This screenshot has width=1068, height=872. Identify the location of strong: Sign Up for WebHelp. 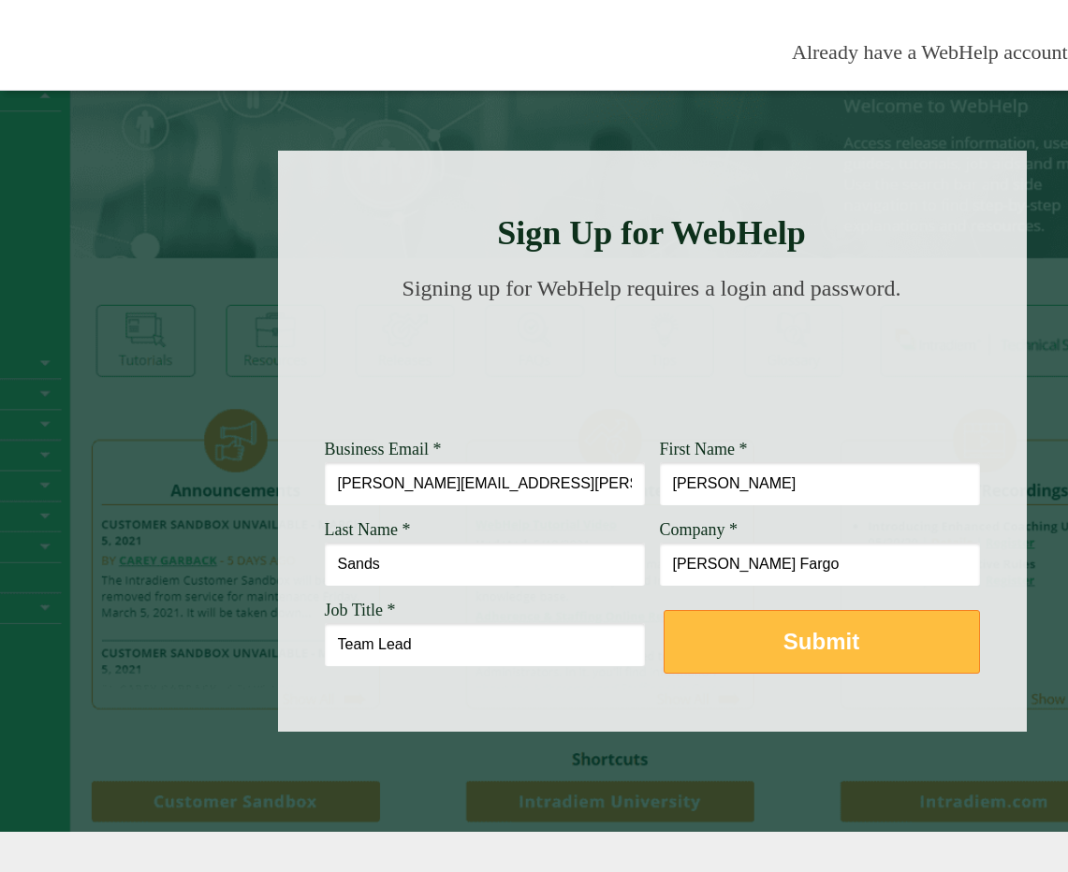
(651, 233).